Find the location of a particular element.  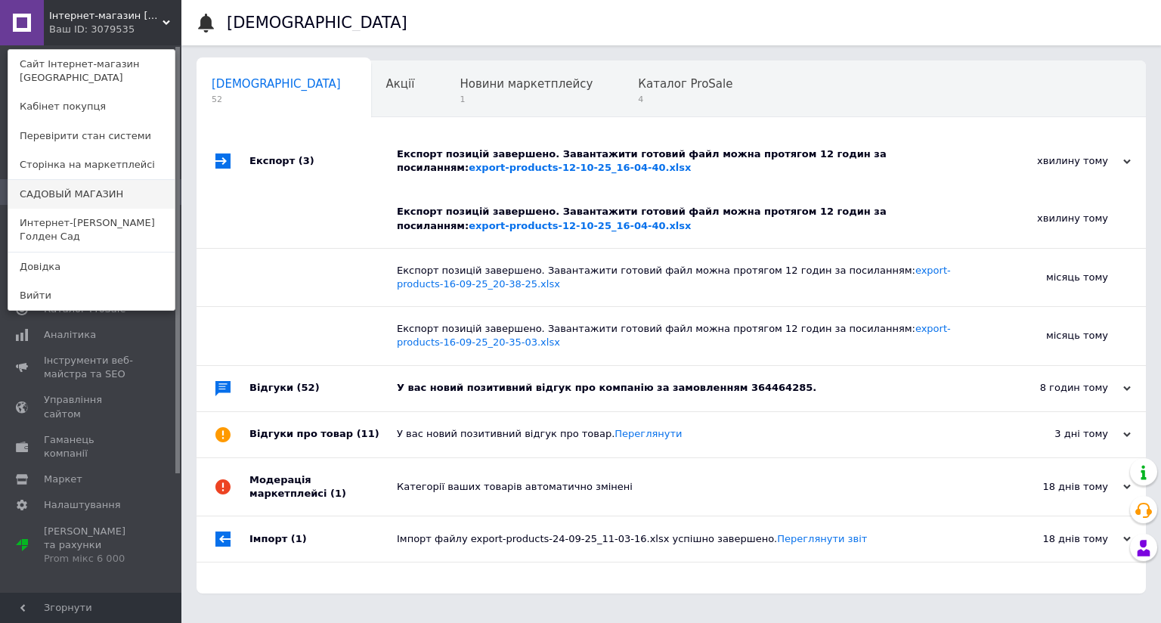

div: Prom мікс 6 000 is located at coordinates (91, 559).